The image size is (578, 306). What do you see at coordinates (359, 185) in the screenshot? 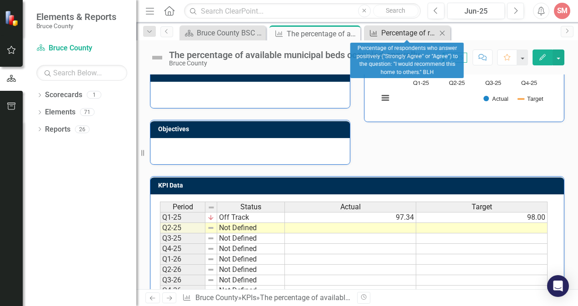
I see `h3: KPI Data` at bounding box center [359, 185].